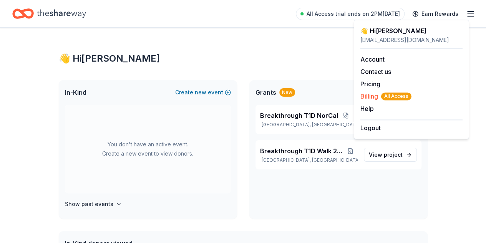 The image size is (486, 243). What do you see at coordinates (266, 92) in the screenshot?
I see `span: Grants` at bounding box center [266, 92].